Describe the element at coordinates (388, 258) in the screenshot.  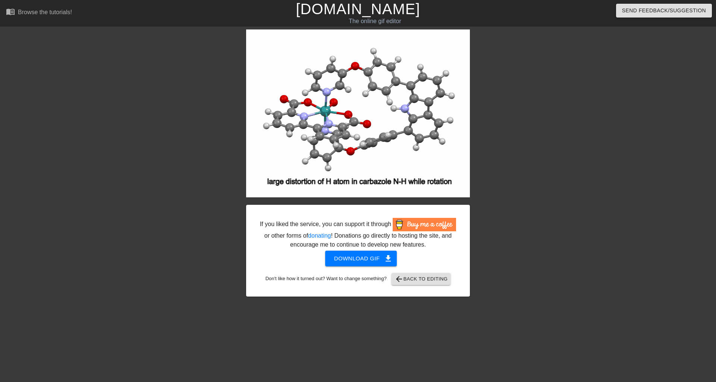
I see `span: get_app` at that location.